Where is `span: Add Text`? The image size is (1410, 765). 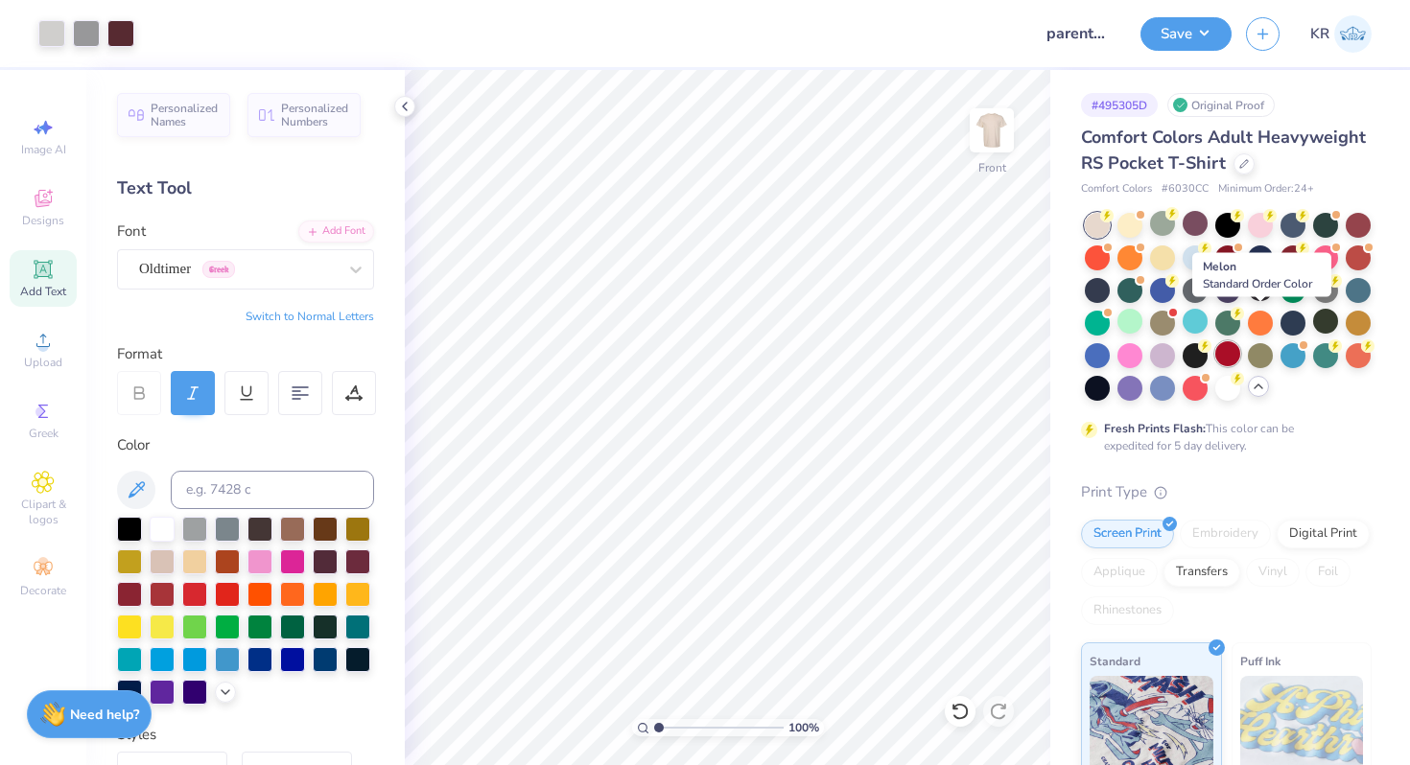 span: Add Text is located at coordinates (43, 292).